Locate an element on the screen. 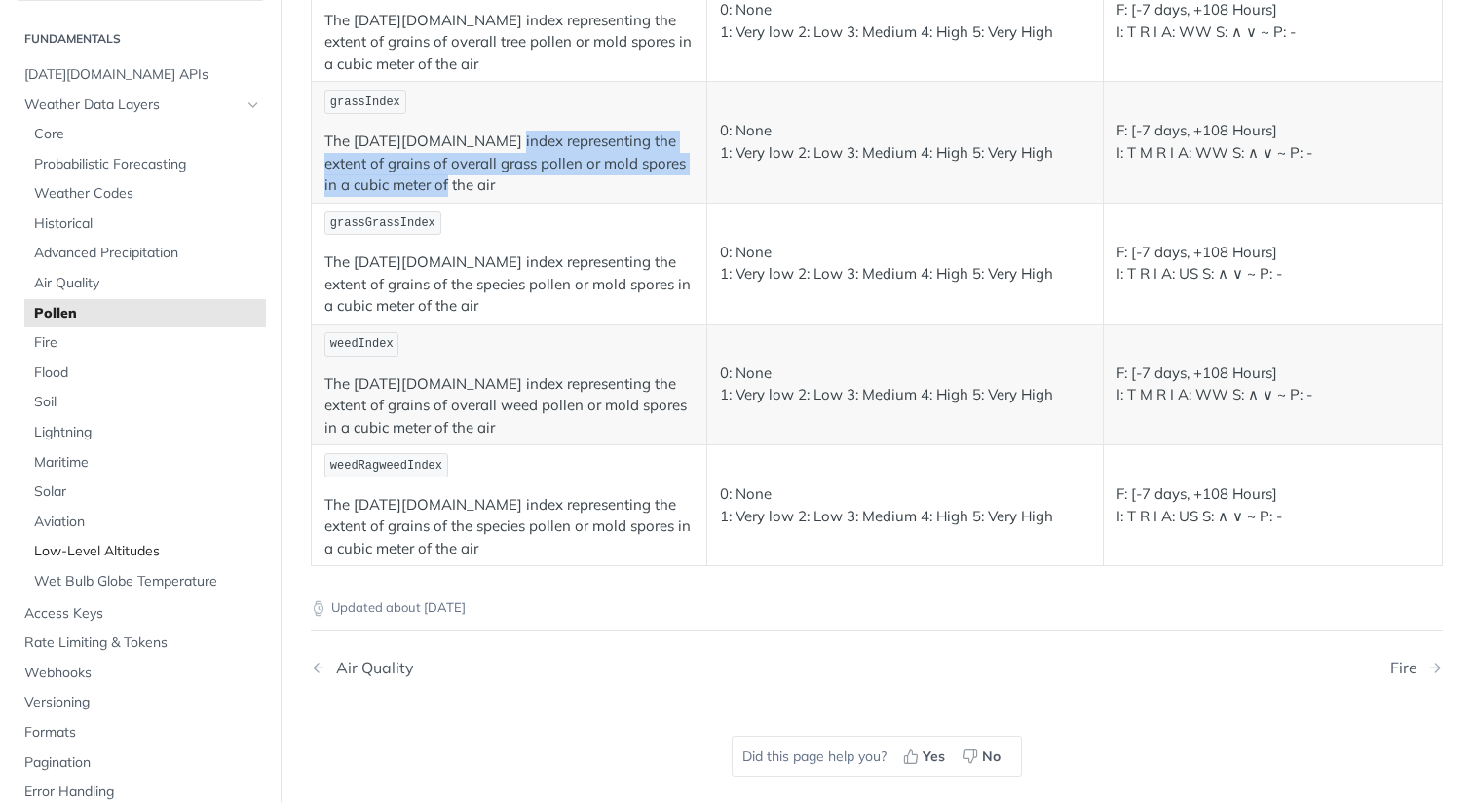 The image size is (1473, 802). nav: Pagination Controls is located at coordinates (877, 667).